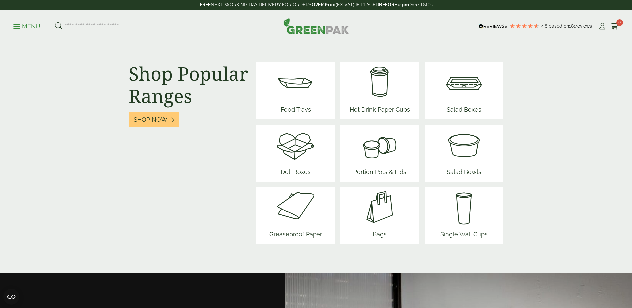 The image size is (632, 308). What do you see at coordinates (205, 5) in the screenshot?
I see `strong: FREE` at bounding box center [205, 5].